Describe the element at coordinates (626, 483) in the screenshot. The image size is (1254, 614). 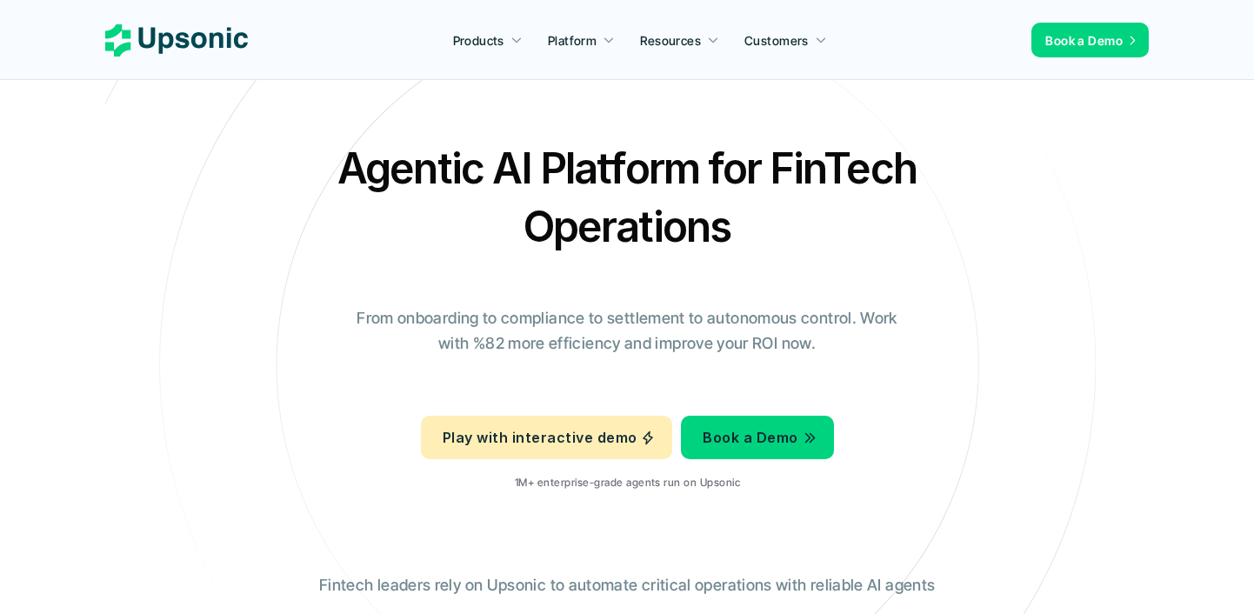
I see `p: 1M+ enterprise-grade agents run on Upsonic` at that location.